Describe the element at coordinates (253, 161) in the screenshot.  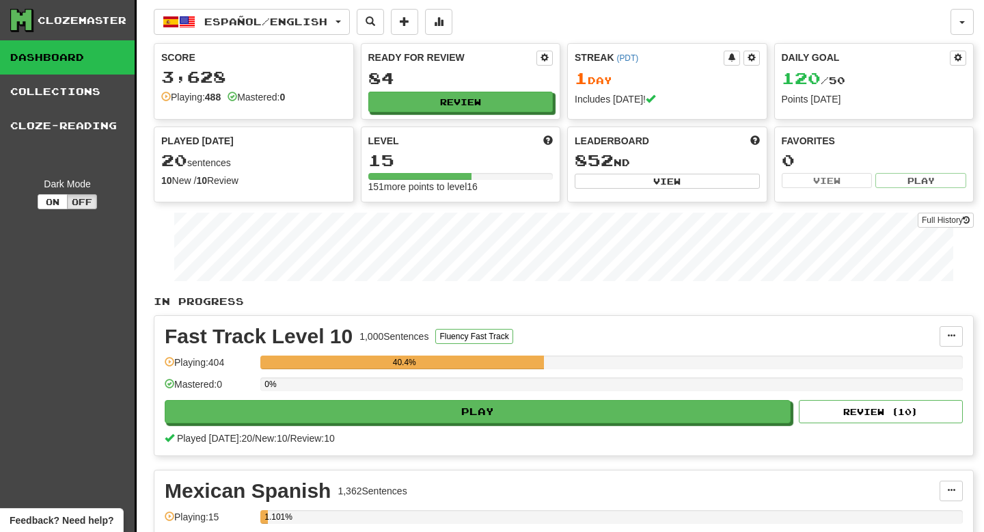
I see `div: sentences` at that location.